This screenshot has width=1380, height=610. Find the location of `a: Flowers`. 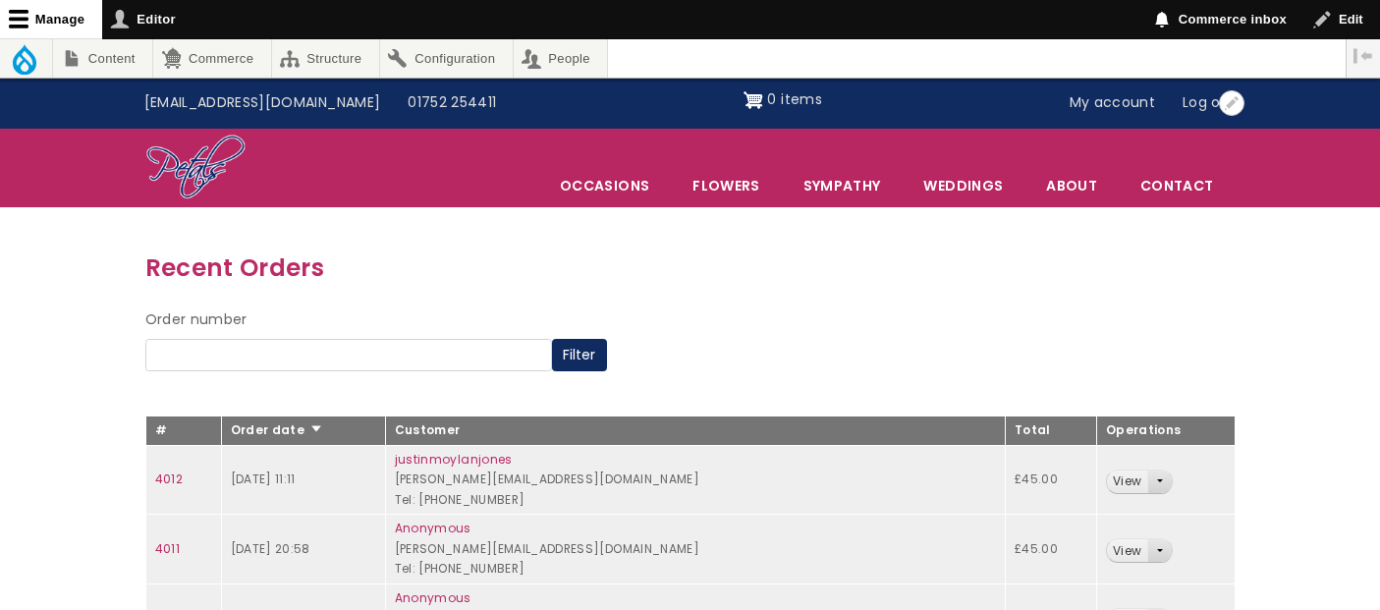

a: Flowers is located at coordinates (726, 186).